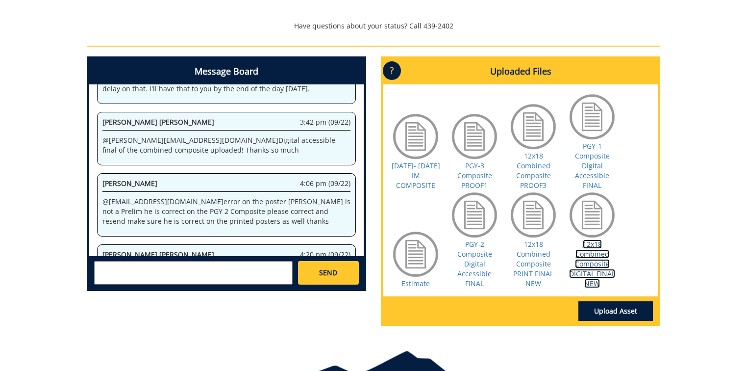 The image size is (747, 371). Describe the element at coordinates (616, 311) in the screenshot. I see `a: Upload Asset` at that location.